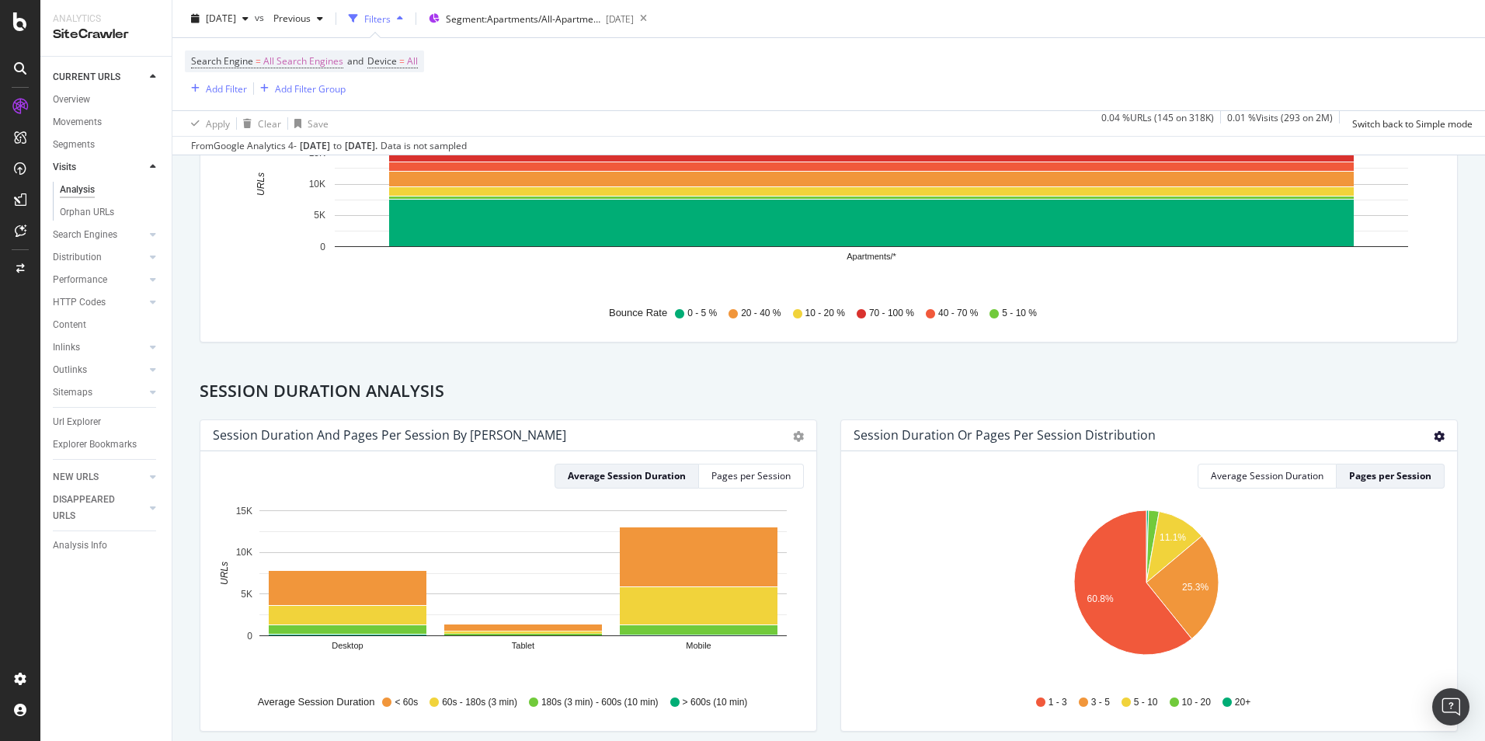 The image size is (1485, 741). What do you see at coordinates (1146, 702) in the screenshot?
I see `span: 5 - 10` at bounding box center [1146, 702].